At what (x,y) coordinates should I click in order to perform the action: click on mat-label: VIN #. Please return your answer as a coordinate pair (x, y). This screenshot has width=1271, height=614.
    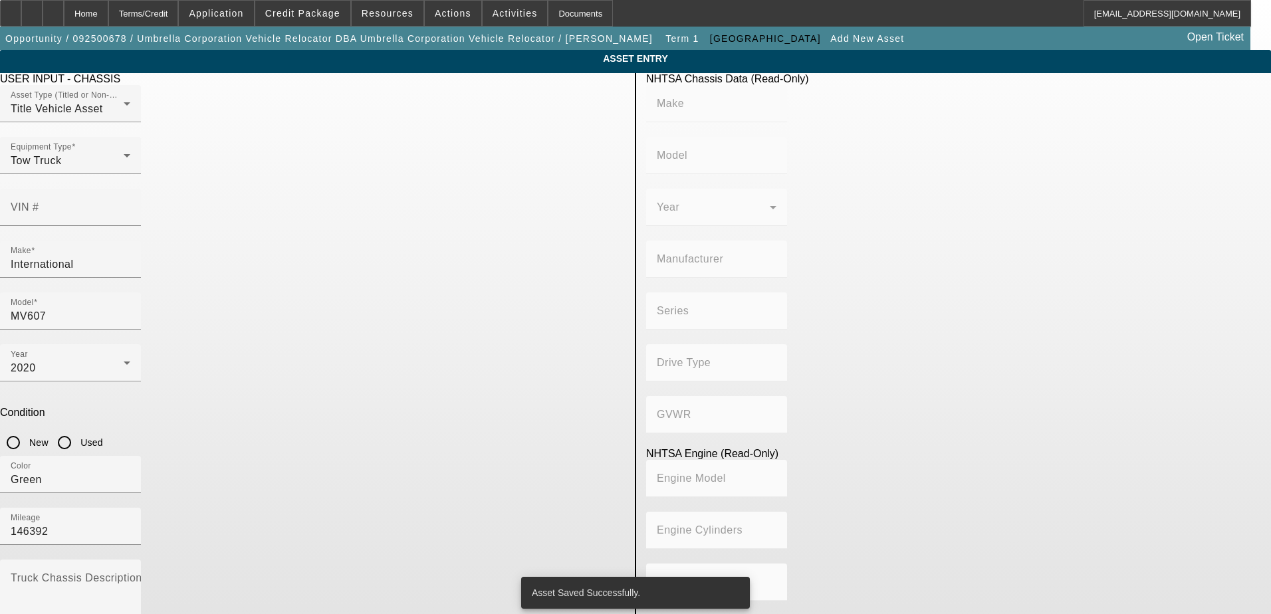
    Looking at the image, I should click on (25, 207).